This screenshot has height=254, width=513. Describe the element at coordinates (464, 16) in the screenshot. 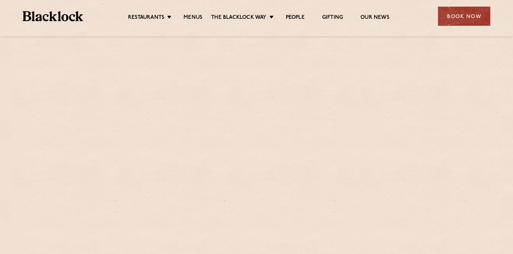

I see `div: Book Now` at that location.